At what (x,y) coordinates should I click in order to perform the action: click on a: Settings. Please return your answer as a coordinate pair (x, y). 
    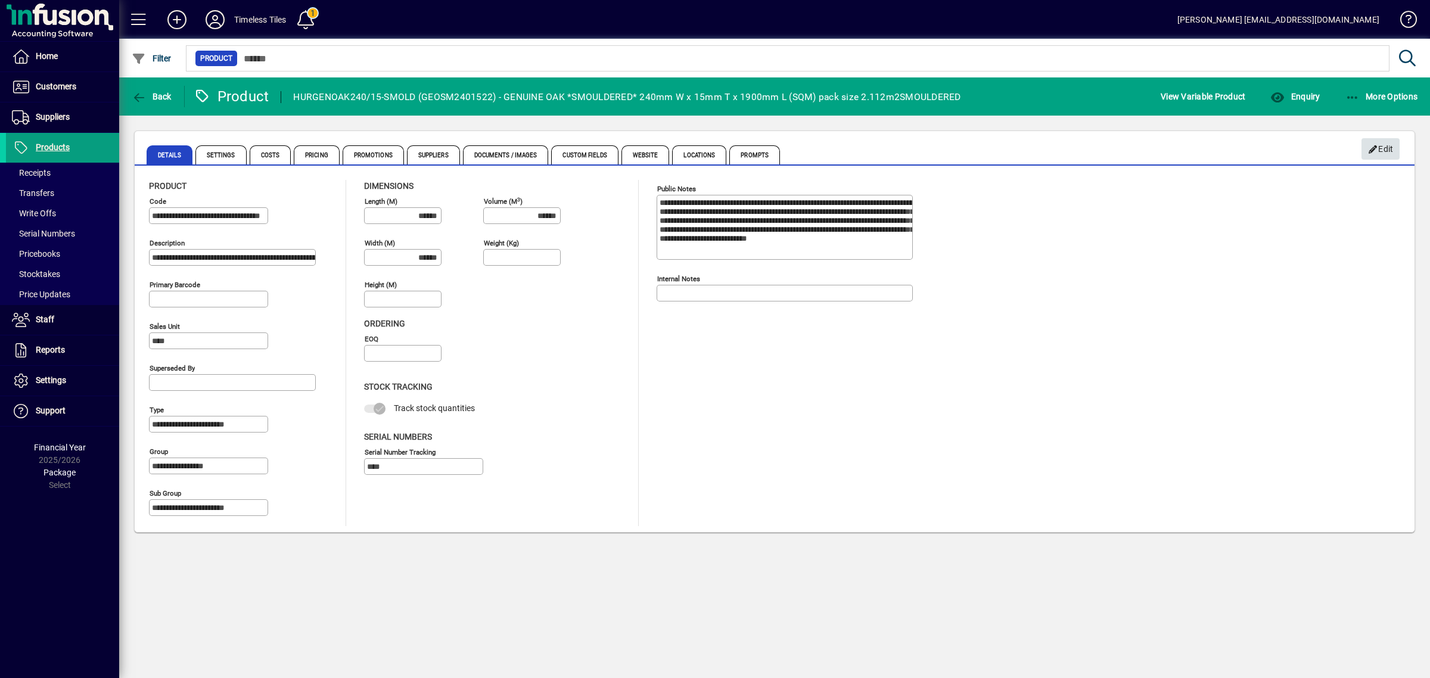
    Looking at the image, I should click on (63, 381).